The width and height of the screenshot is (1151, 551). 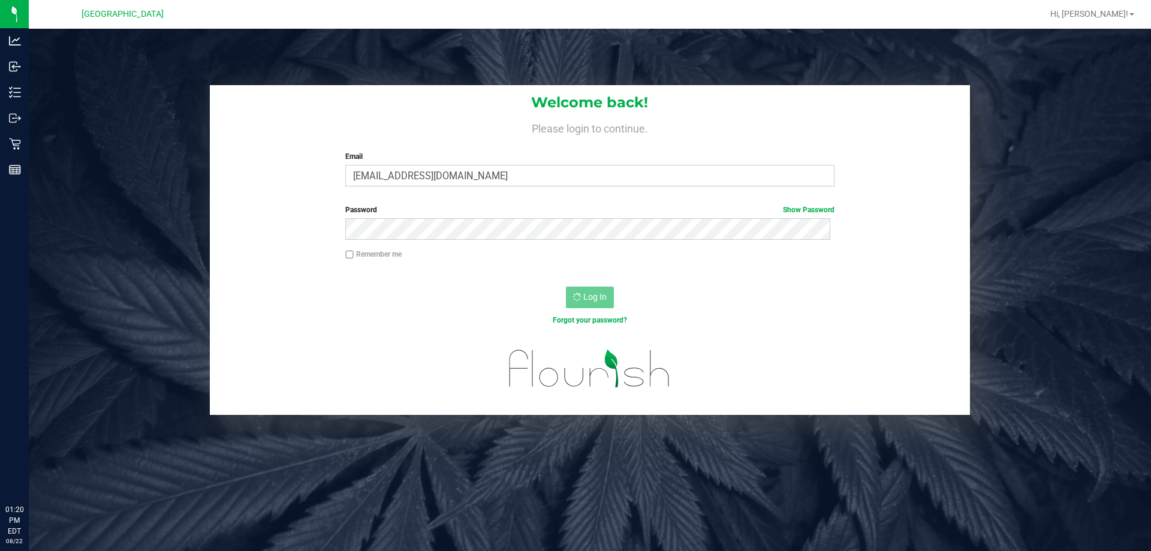 What do you see at coordinates (349, 255) in the screenshot?
I see `input: Remember me` at bounding box center [349, 255].